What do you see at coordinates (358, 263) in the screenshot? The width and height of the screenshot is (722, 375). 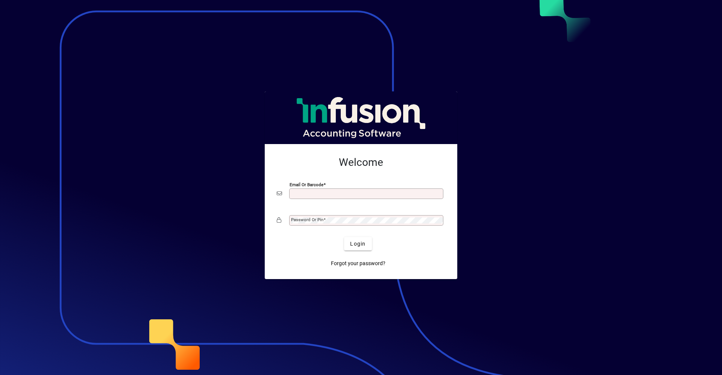 I see `a: Forgot your password?` at bounding box center [358, 263].